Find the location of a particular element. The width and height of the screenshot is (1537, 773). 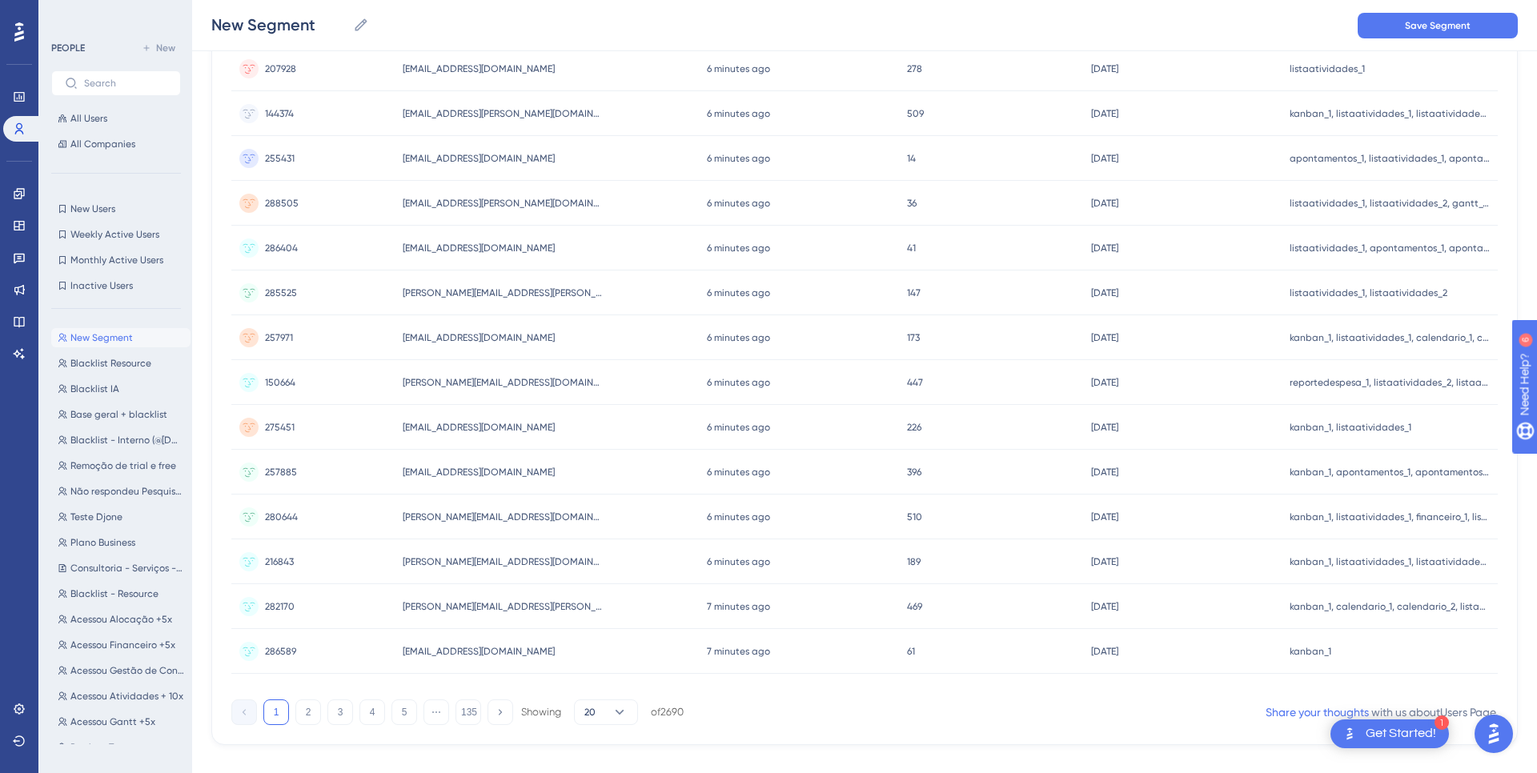

span: 14 is located at coordinates (911, 158).